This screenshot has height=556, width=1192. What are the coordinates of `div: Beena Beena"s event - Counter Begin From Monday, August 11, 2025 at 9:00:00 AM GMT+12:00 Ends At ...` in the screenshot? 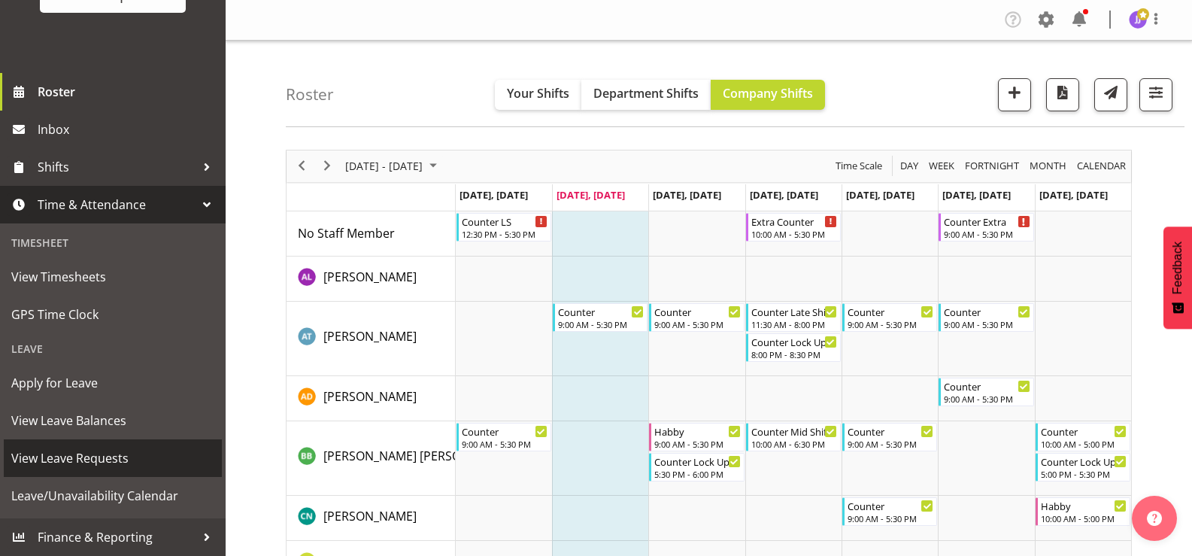 It's located at (504, 437).